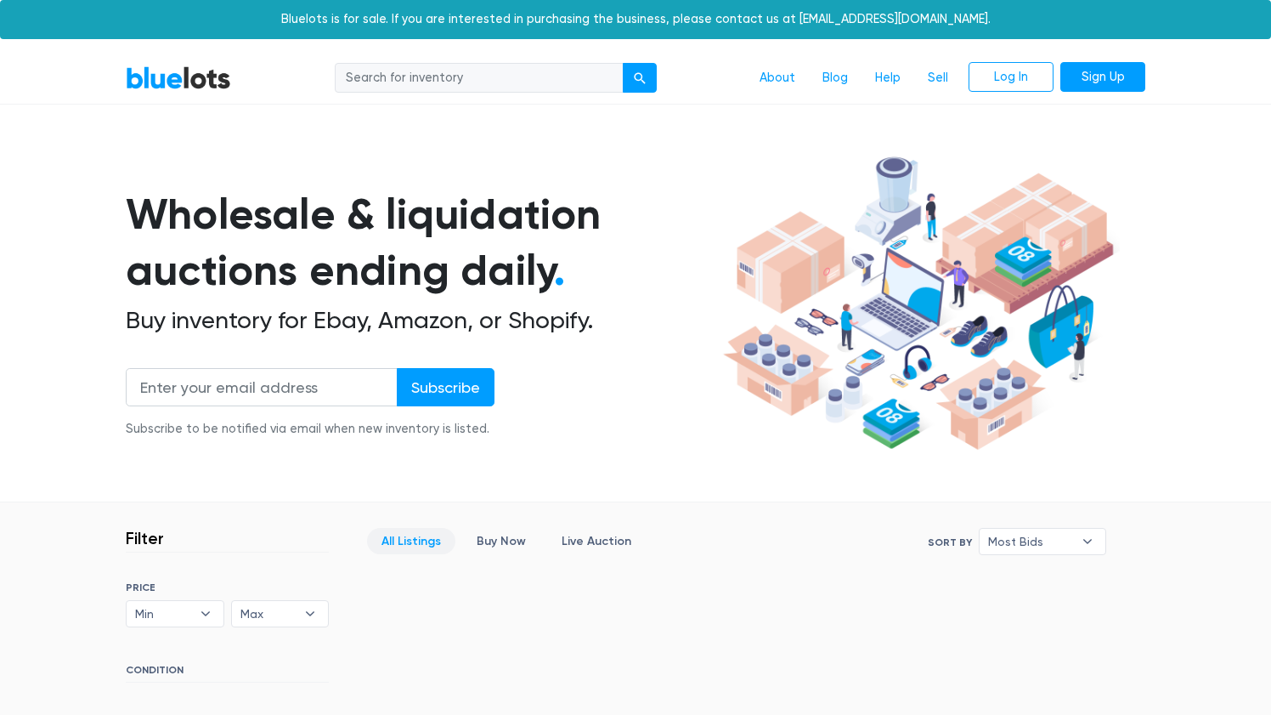 The height and width of the screenshot is (715, 1271). I want to click on img: hero-ee84e7d0318cb26816c560f6b4441b76977f77a177738b4e94f68c95b2b83dbb.png, so click(919, 303).